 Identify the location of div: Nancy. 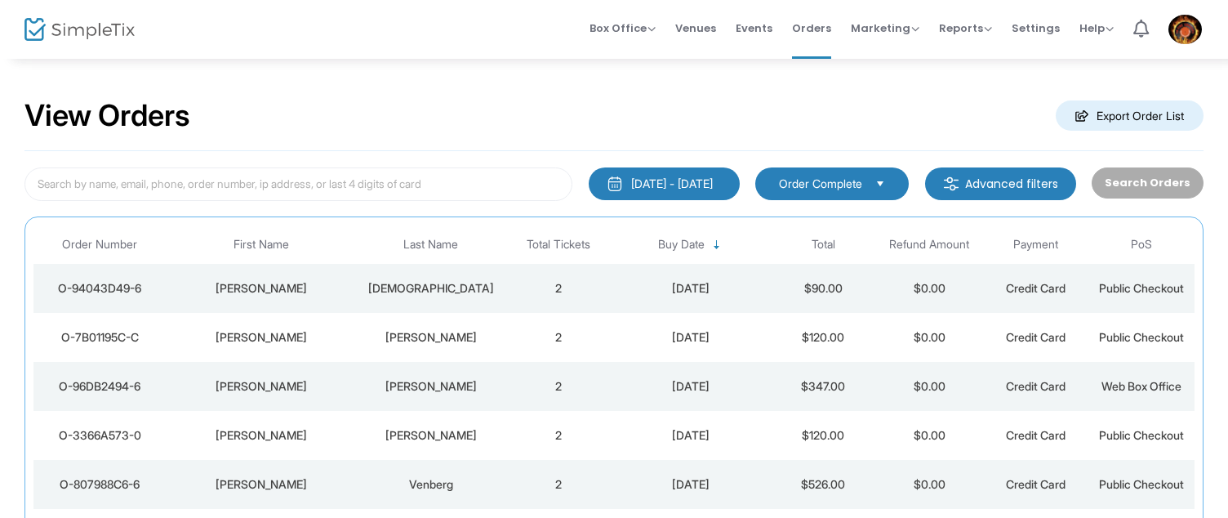
(261, 288).